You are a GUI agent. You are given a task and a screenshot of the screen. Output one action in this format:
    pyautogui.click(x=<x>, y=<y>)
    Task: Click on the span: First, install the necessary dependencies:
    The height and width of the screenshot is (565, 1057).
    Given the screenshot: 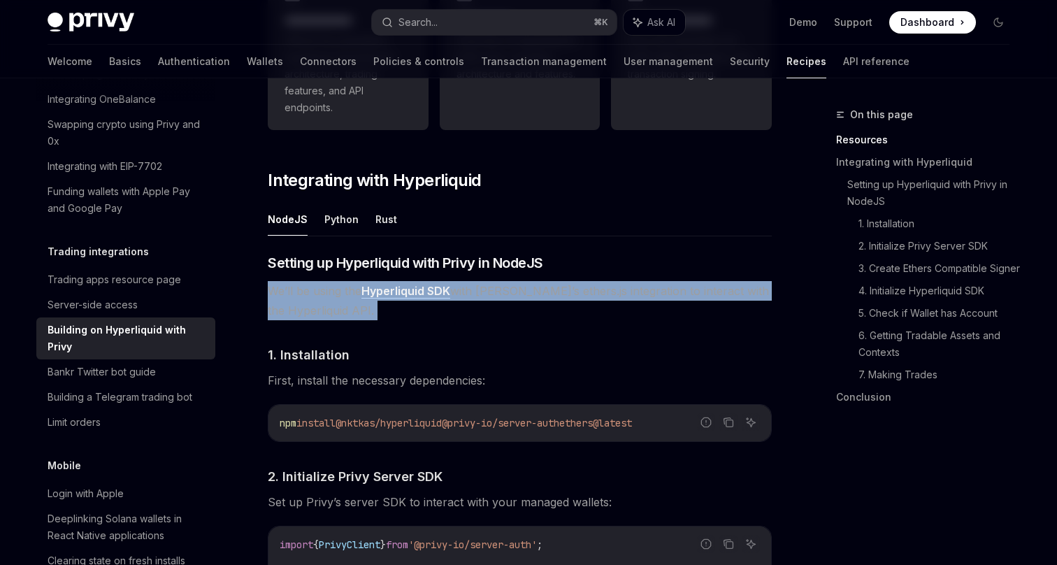 What is the action you would take?
    pyautogui.click(x=519, y=380)
    